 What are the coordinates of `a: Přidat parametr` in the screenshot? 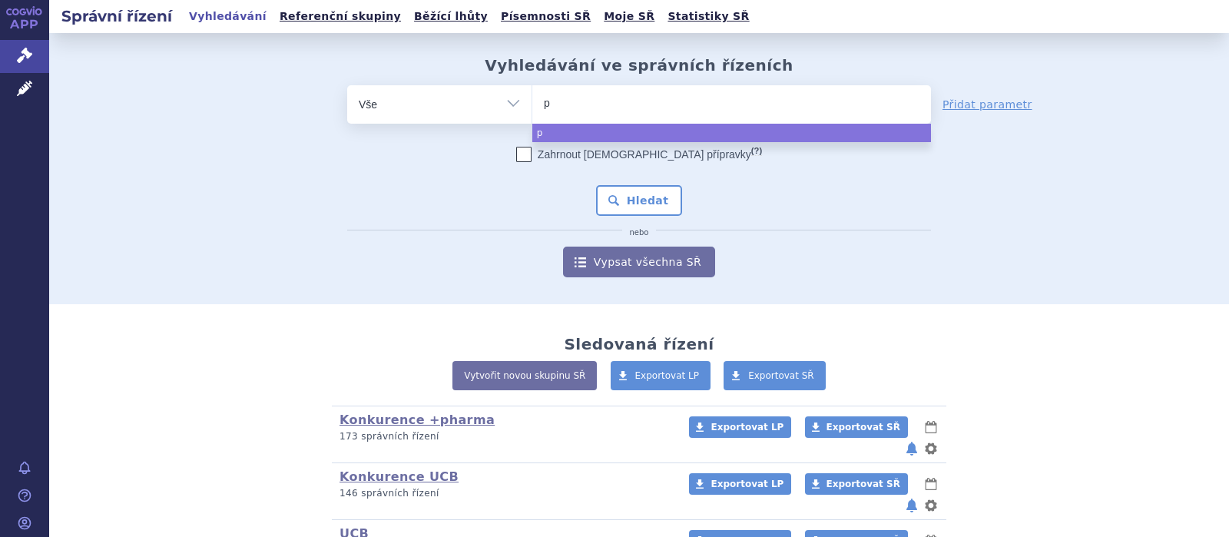 It's located at (987, 104).